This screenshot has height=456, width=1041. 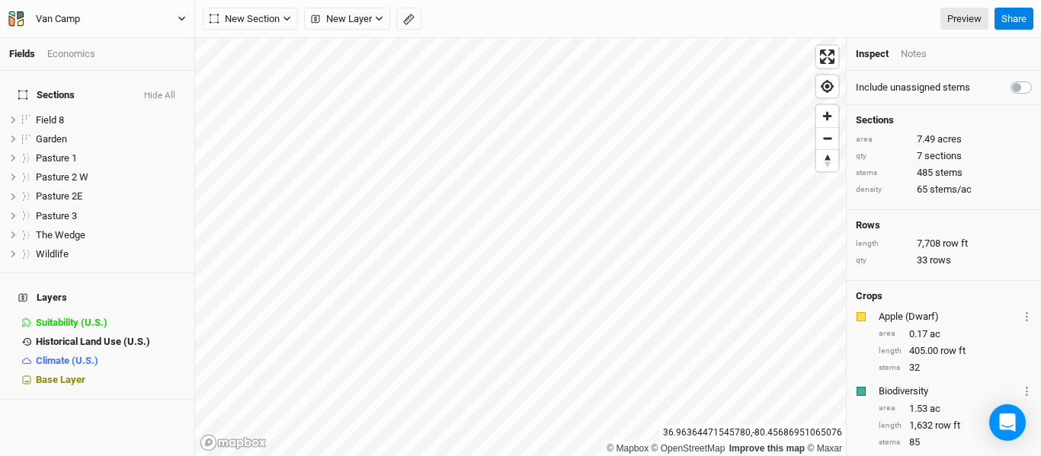 What do you see at coordinates (949, 139) in the screenshot?
I see `span: acres` at bounding box center [949, 139].